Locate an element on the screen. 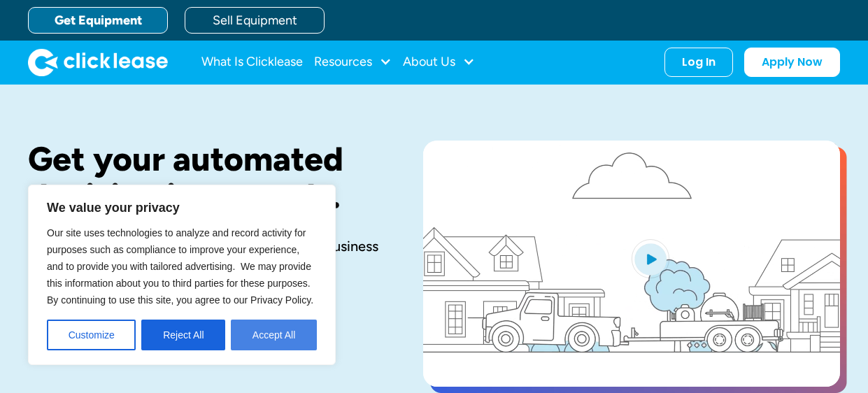  a: Get Equipment is located at coordinates (98, 20).